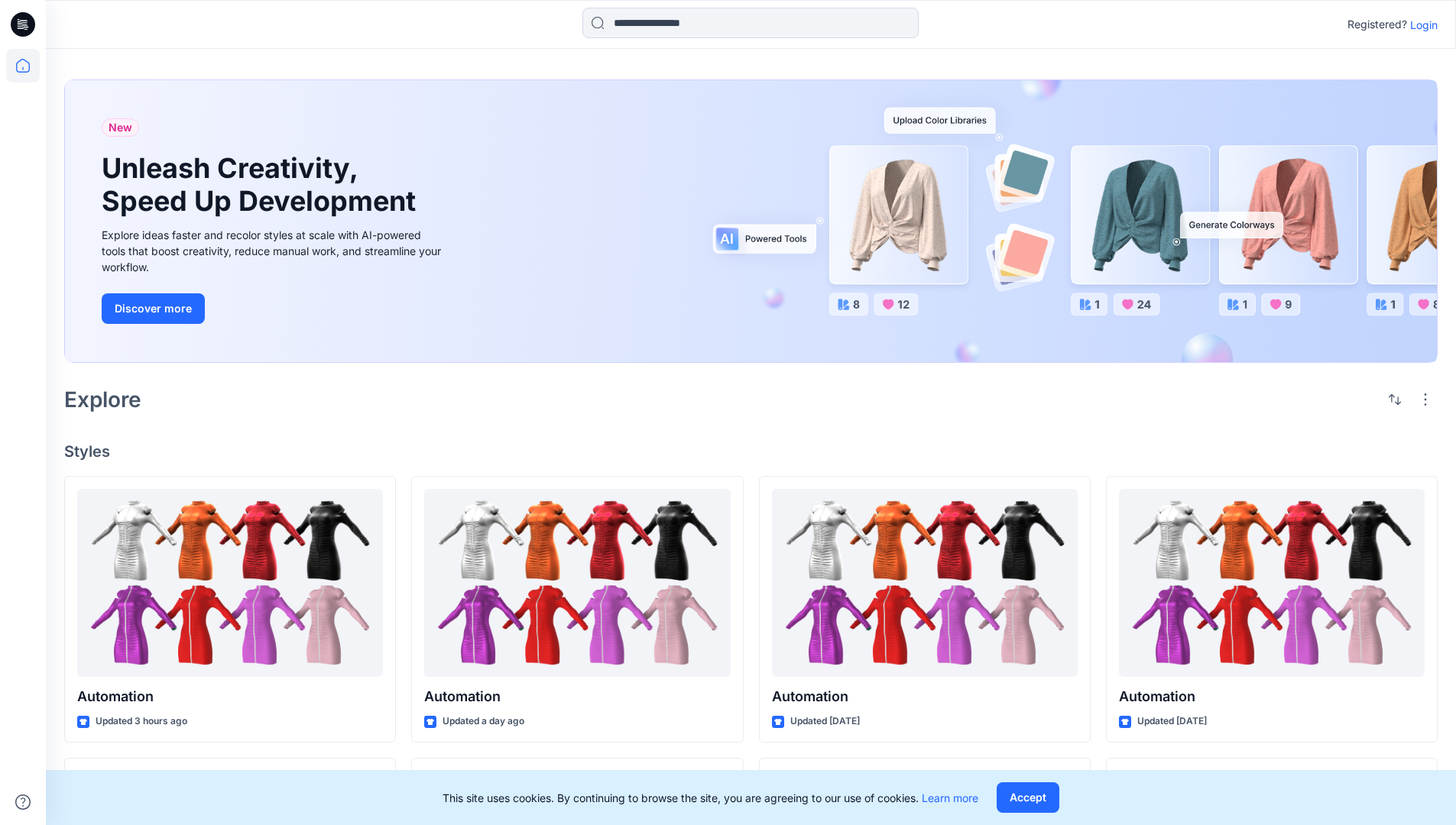 This screenshot has width=1456, height=825. Describe the element at coordinates (1424, 24) in the screenshot. I see `p: Login` at that location.